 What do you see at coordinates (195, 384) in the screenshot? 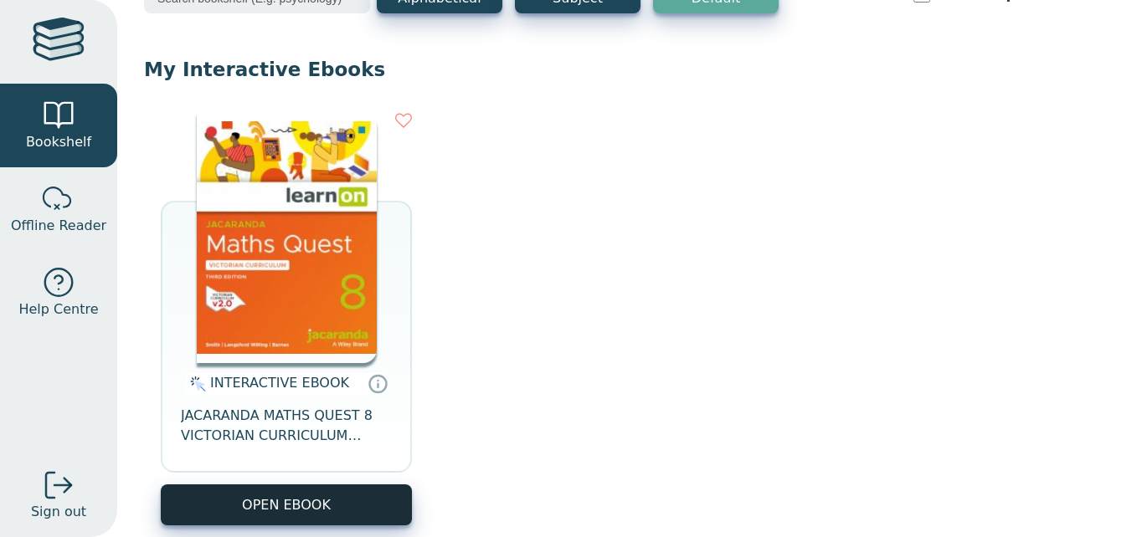
I see `img: interactive.svg` at bounding box center [195, 384].